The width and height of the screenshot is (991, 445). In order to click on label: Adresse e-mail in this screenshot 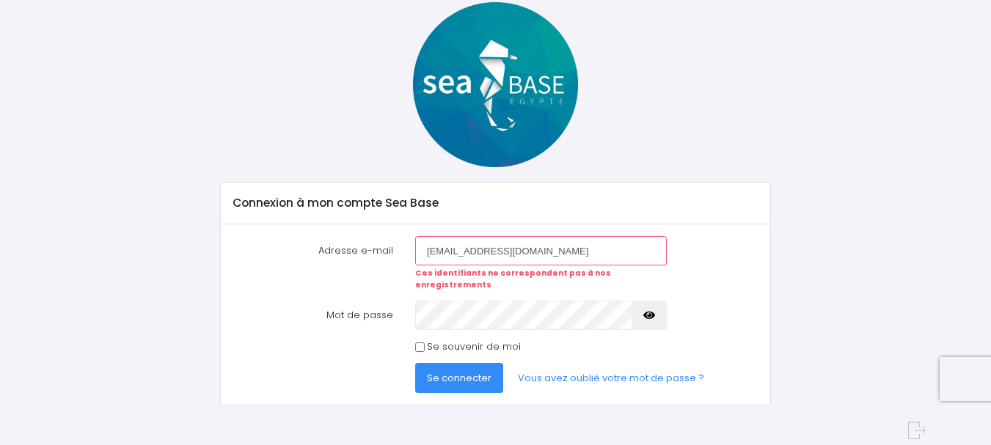, I will do `click(312, 263)`.